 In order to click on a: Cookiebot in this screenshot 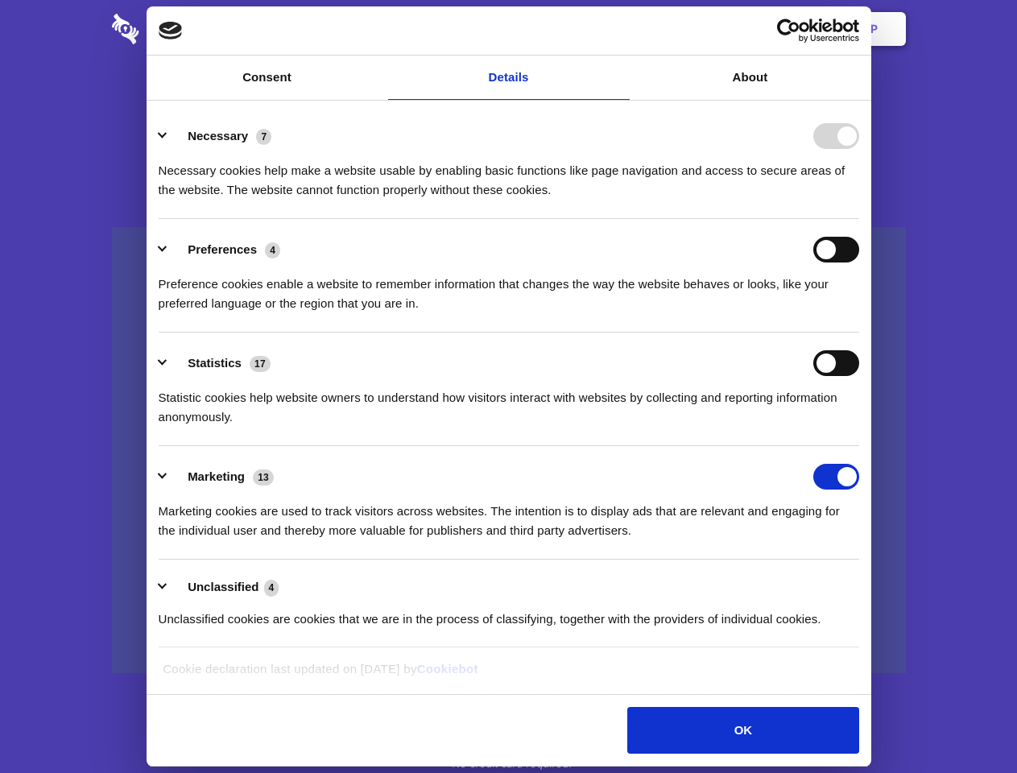, I will do `click(448, 669)`.